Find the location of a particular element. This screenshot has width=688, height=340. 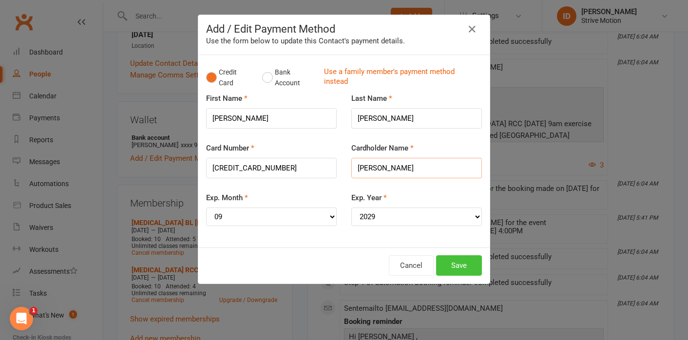

h4: Add / Edit Payment Method is located at coordinates (344, 29).